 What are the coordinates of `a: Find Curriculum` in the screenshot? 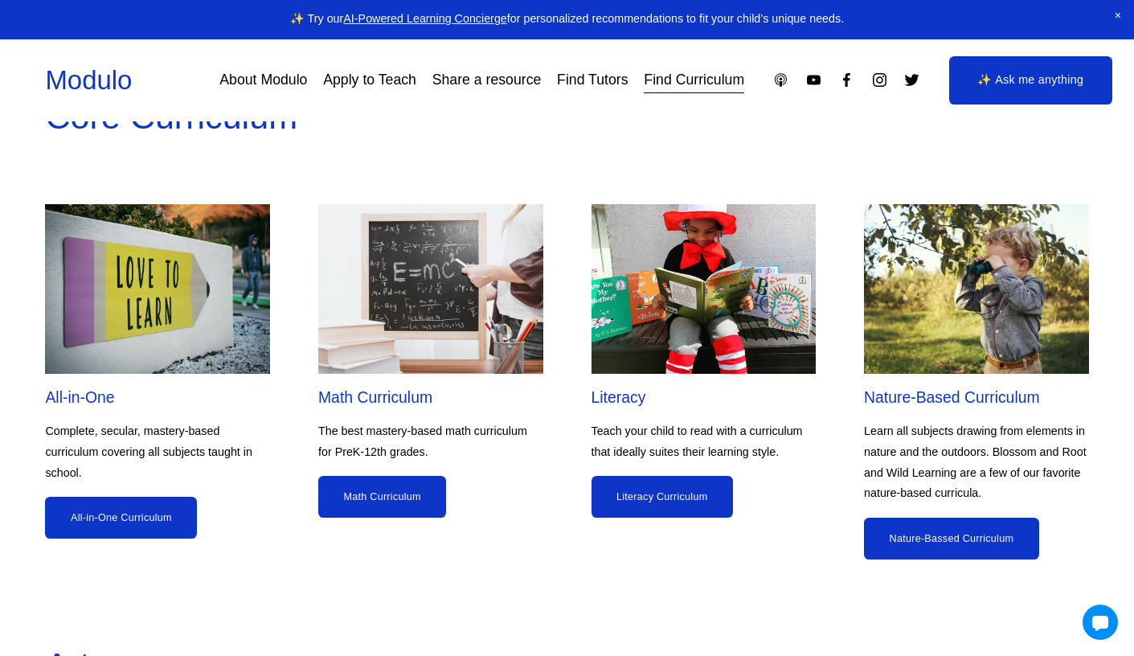 It's located at (693, 80).